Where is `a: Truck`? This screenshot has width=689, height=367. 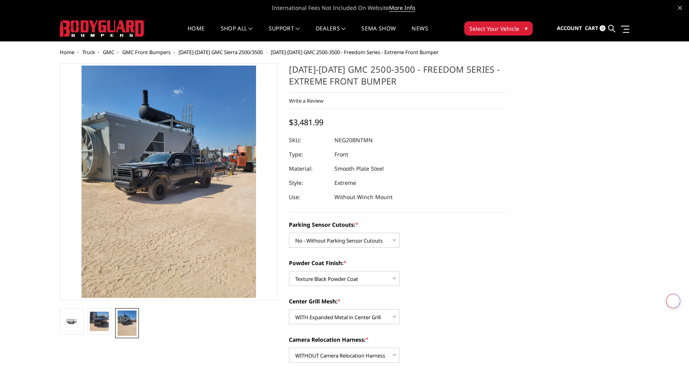 a: Truck is located at coordinates (89, 52).